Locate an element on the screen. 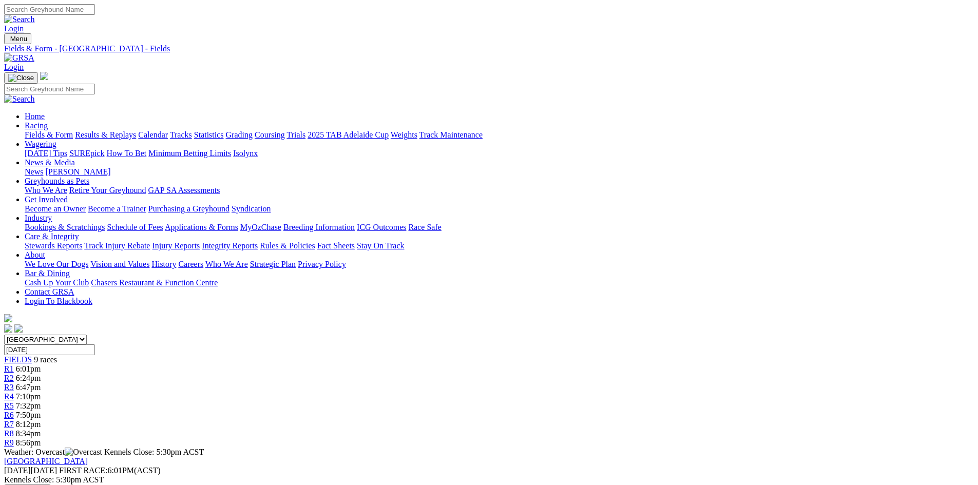  span: 7:50pm is located at coordinates (28, 415).